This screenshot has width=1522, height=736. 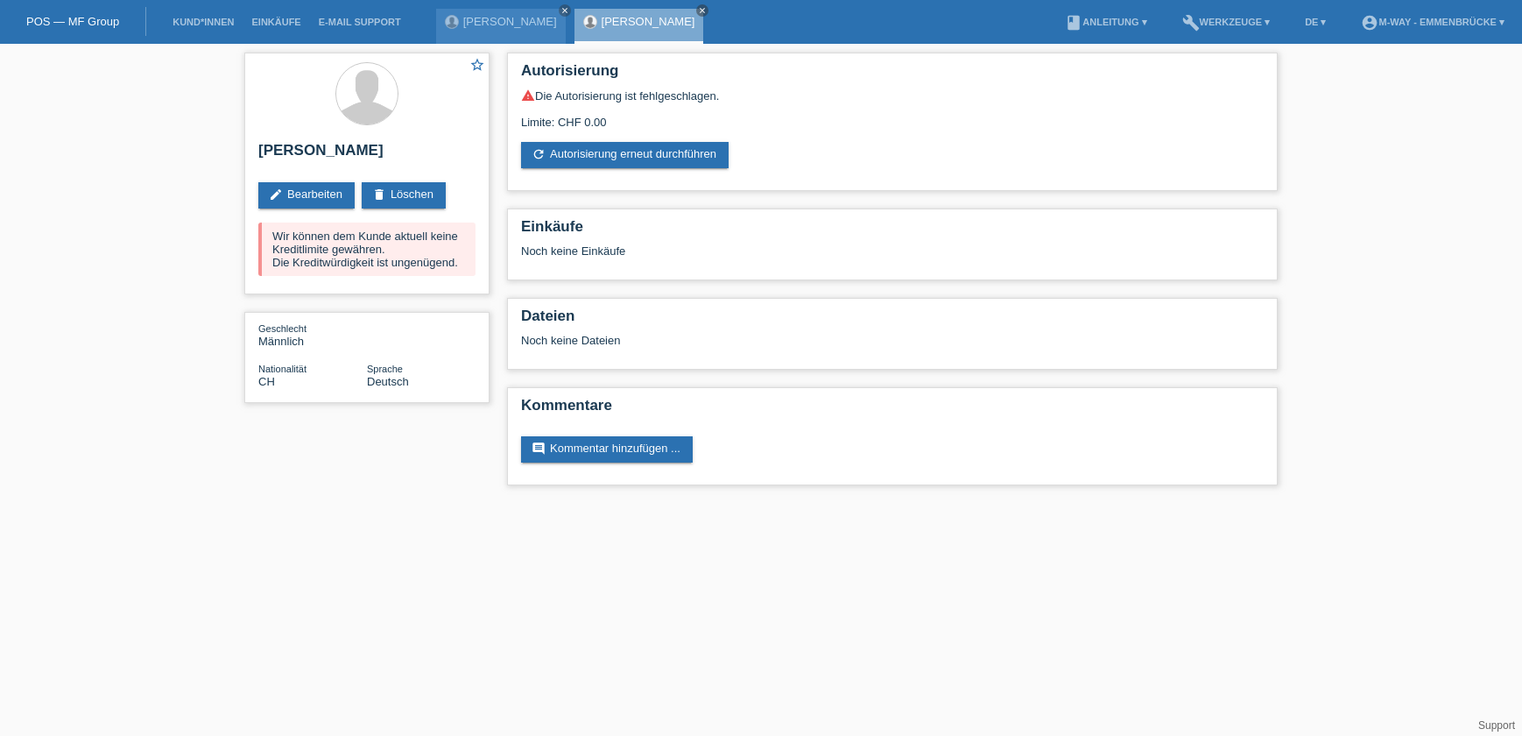 I want to click on span: Schweiz, so click(x=266, y=381).